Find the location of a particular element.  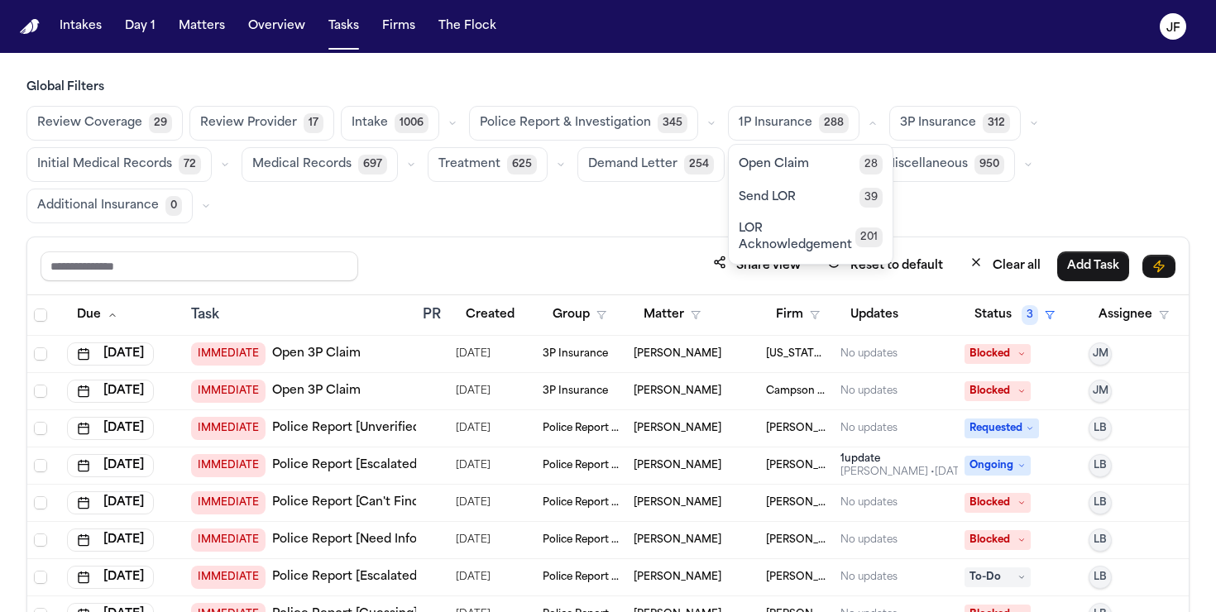

button: Day 1 is located at coordinates (140, 26).